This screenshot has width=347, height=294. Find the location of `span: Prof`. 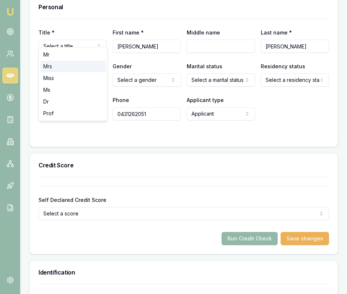

span: Prof is located at coordinates (48, 113).